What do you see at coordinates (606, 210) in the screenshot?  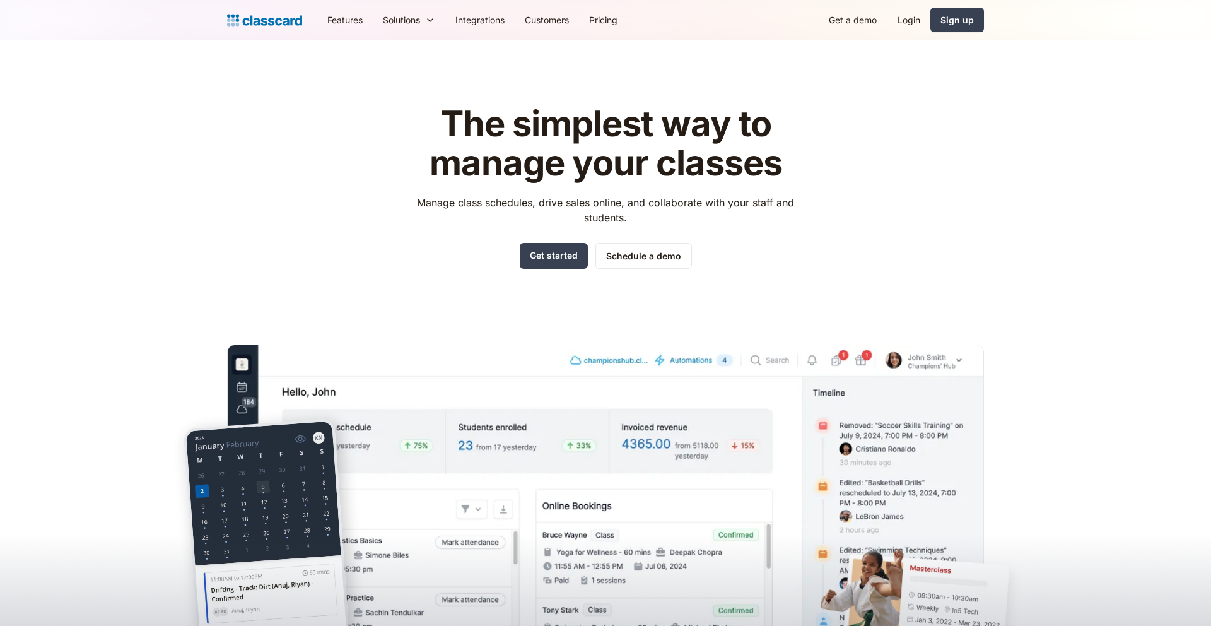 I see `p: Manage class schedules, drive sales online, and collaborate with your staff and students.` at bounding box center [606, 210].